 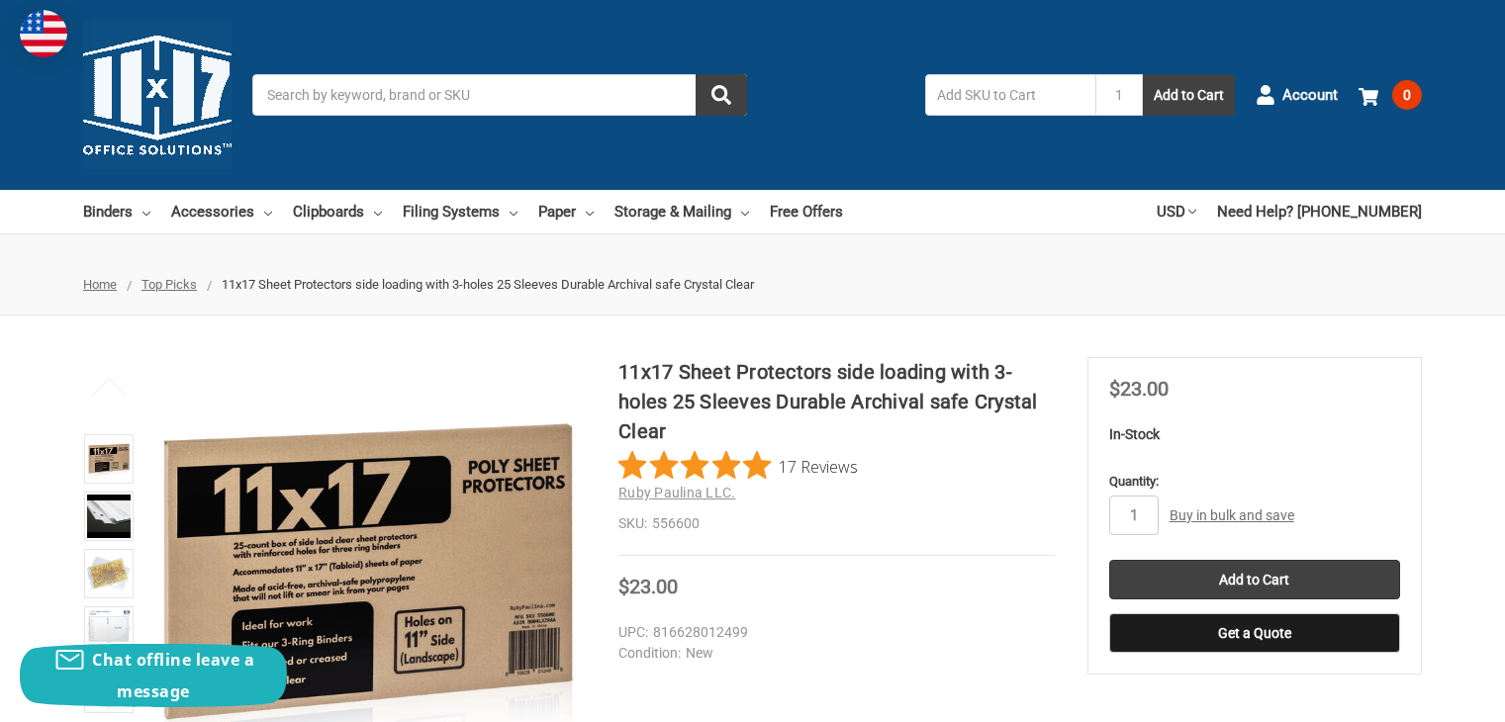 I want to click on a: Clipboards, so click(x=337, y=212).